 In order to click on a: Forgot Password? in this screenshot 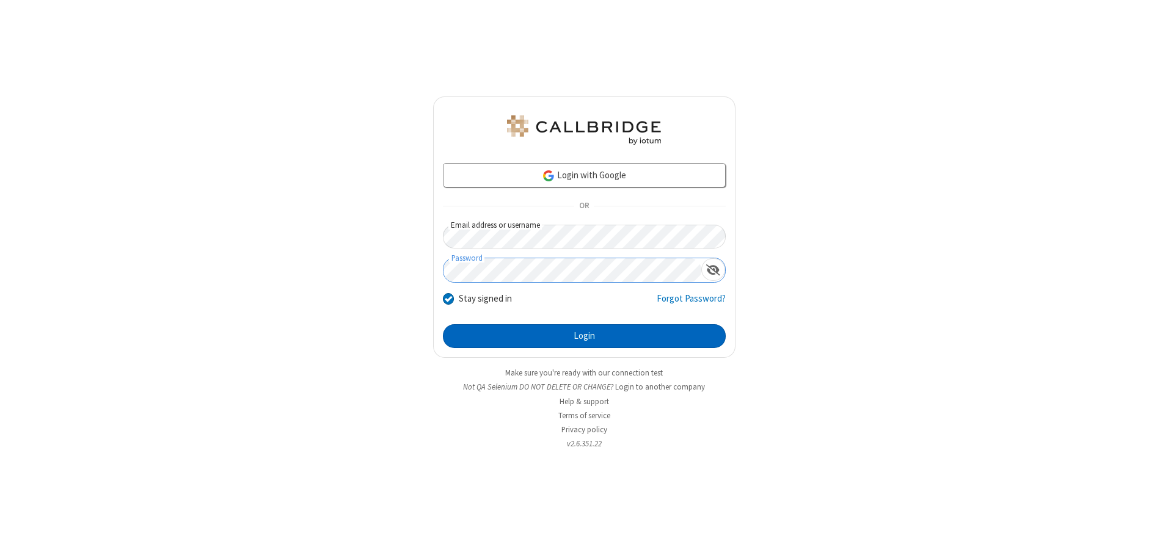, I will do `click(691, 304)`.